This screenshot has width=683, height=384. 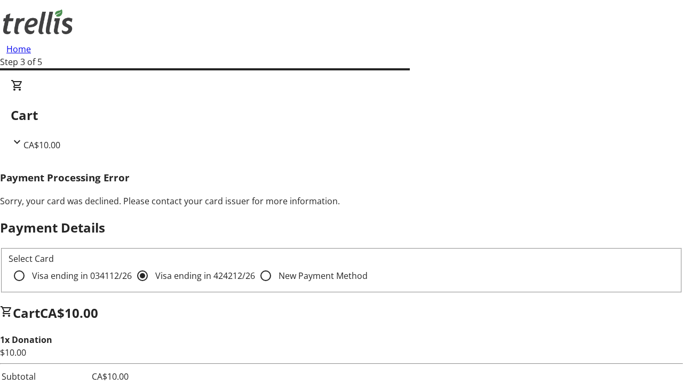 What do you see at coordinates (322, 276) in the screenshot?
I see `label: New Payment Method` at bounding box center [322, 276].